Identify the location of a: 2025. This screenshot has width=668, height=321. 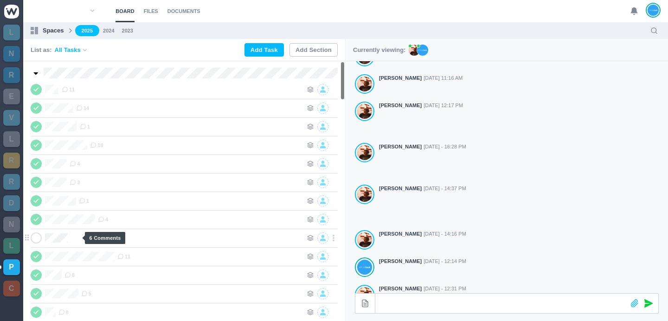
(87, 31).